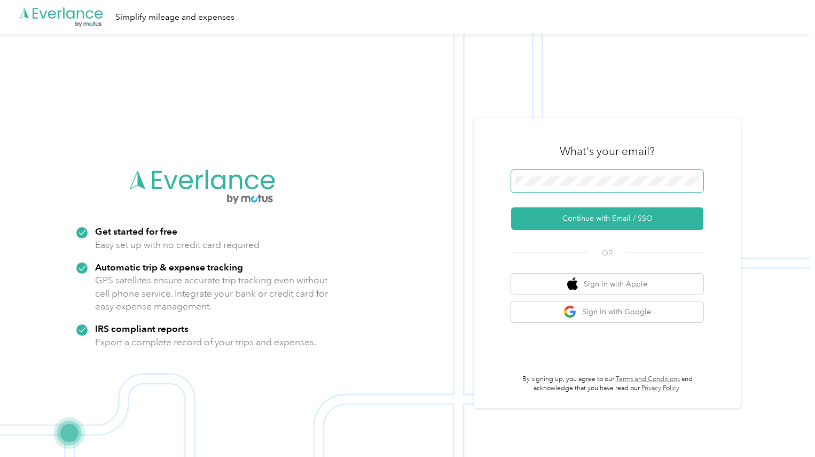  I want to click on strong: Automatic trip & expense tracking, so click(169, 267).